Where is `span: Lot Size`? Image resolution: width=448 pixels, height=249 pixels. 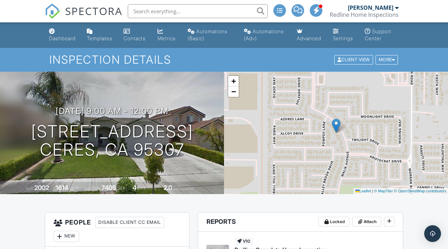
span: Lot Size is located at coordinates (93, 188).